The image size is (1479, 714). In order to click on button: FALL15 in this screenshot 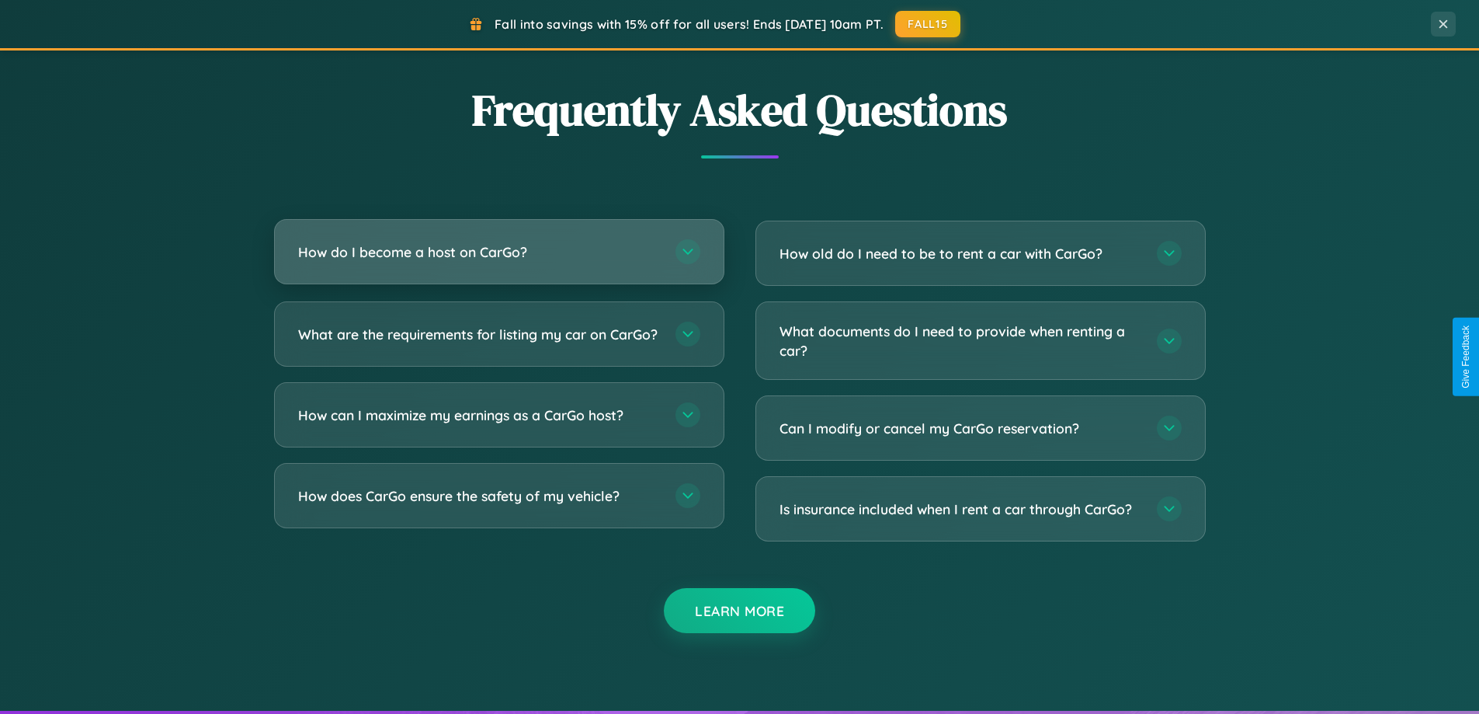, I will do `click(928, 24)`.